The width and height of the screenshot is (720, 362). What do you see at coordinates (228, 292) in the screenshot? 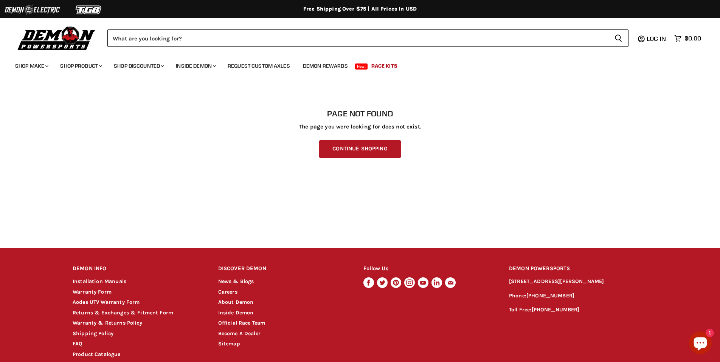
I see `a: Careers` at bounding box center [228, 292].